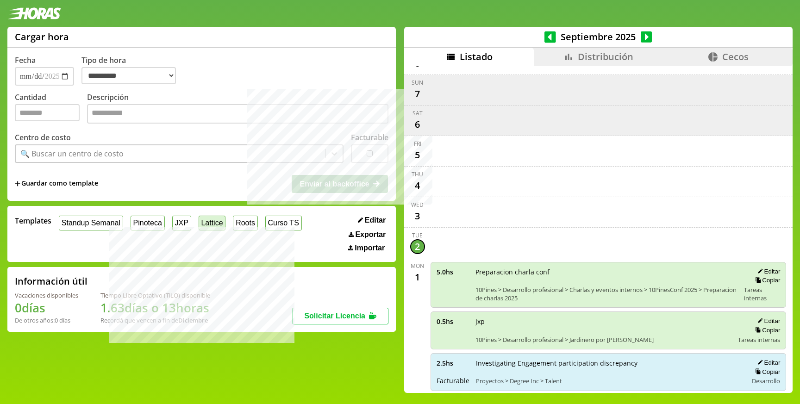 This screenshot has width=800, height=404. I want to click on label: Tipo de hora, so click(132, 70).